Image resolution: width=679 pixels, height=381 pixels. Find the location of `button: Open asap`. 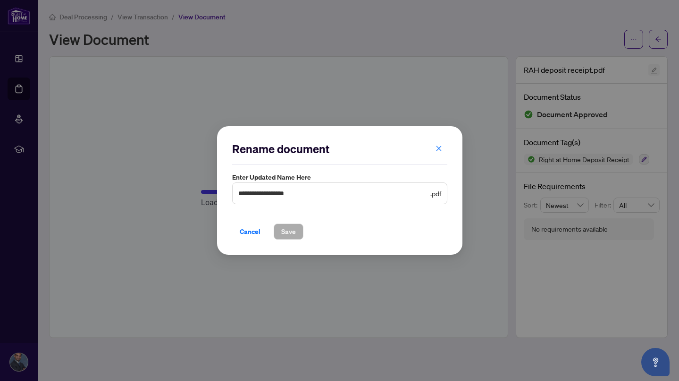

button: Open asap is located at coordinates (656, 362).